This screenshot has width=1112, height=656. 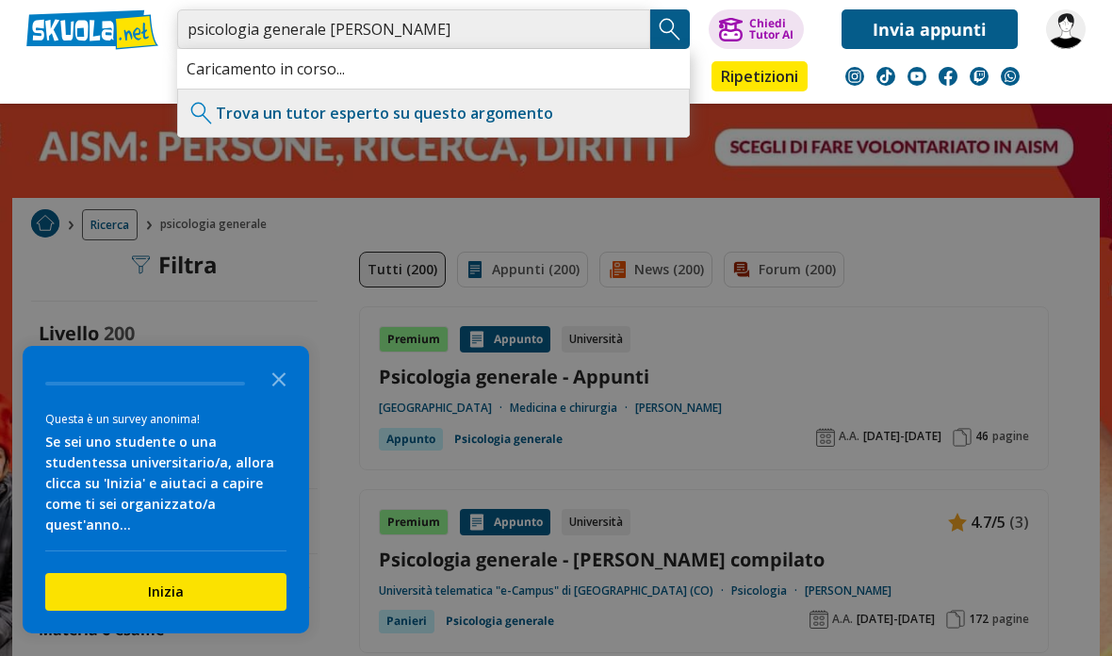 I want to click on button: Search Button, so click(x=670, y=29).